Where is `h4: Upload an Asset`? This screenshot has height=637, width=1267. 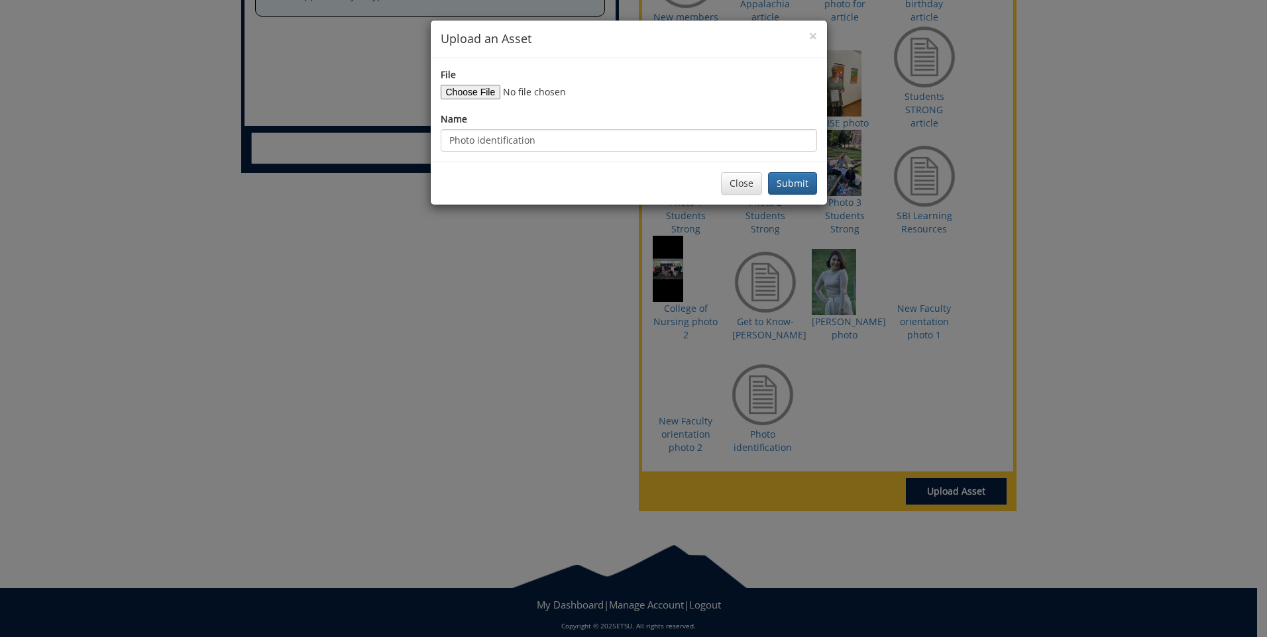 h4: Upload an Asset is located at coordinates (629, 39).